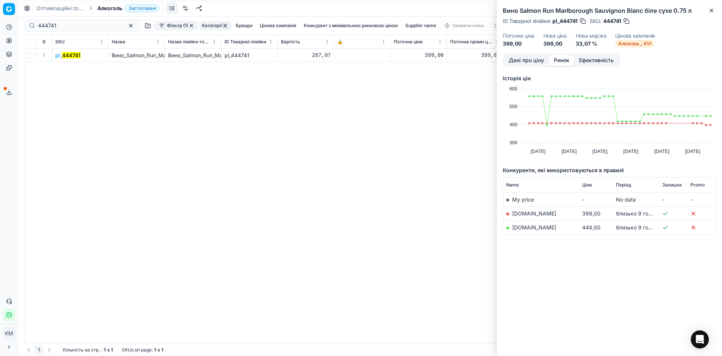 The image size is (722, 356). What do you see at coordinates (142, 8) in the screenshot?
I see `span: Застосовані` at bounding box center [142, 8].